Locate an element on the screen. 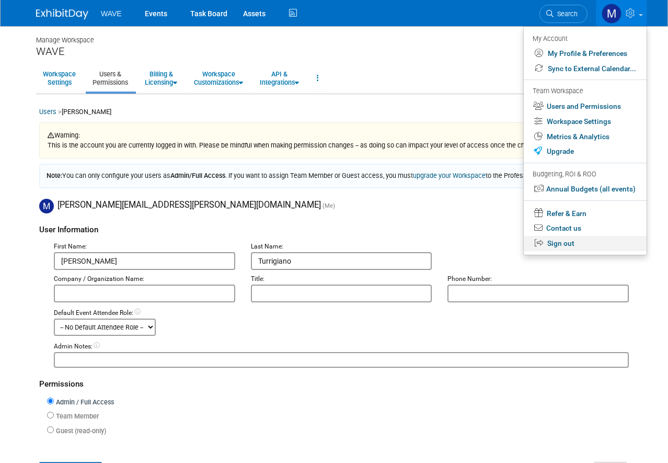 The image size is (668, 463). div: Admin Notes: is located at coordinates (341, 347).